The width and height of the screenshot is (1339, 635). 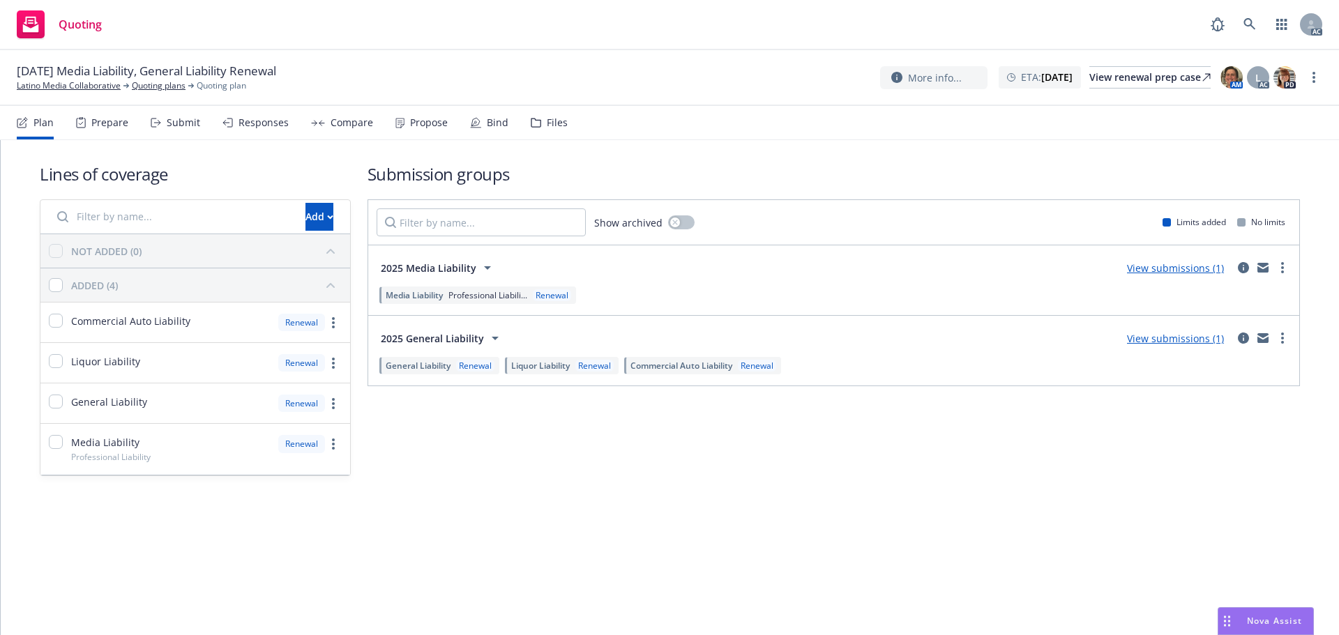 I want to click on h1: Lines of coverage, so click(x=195, y=174).